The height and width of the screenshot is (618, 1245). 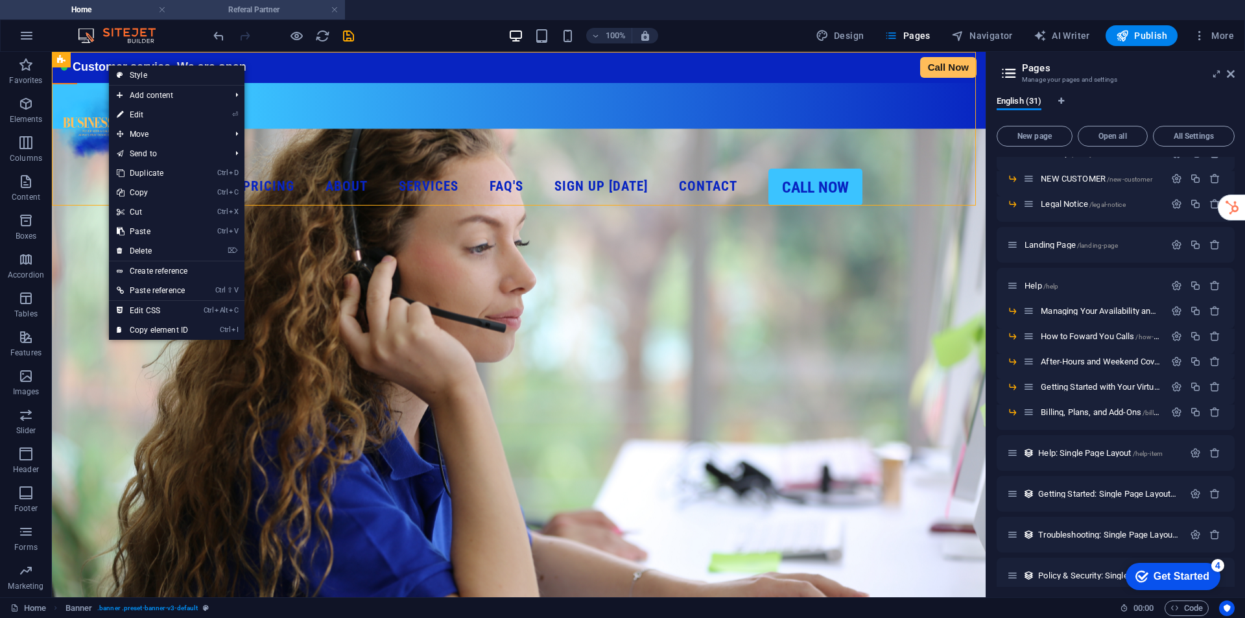 What do you see at coordinates (152, 330) in the screenshot?
I see `a: CtrlICopy element ID` at bounding box center [152, 330].